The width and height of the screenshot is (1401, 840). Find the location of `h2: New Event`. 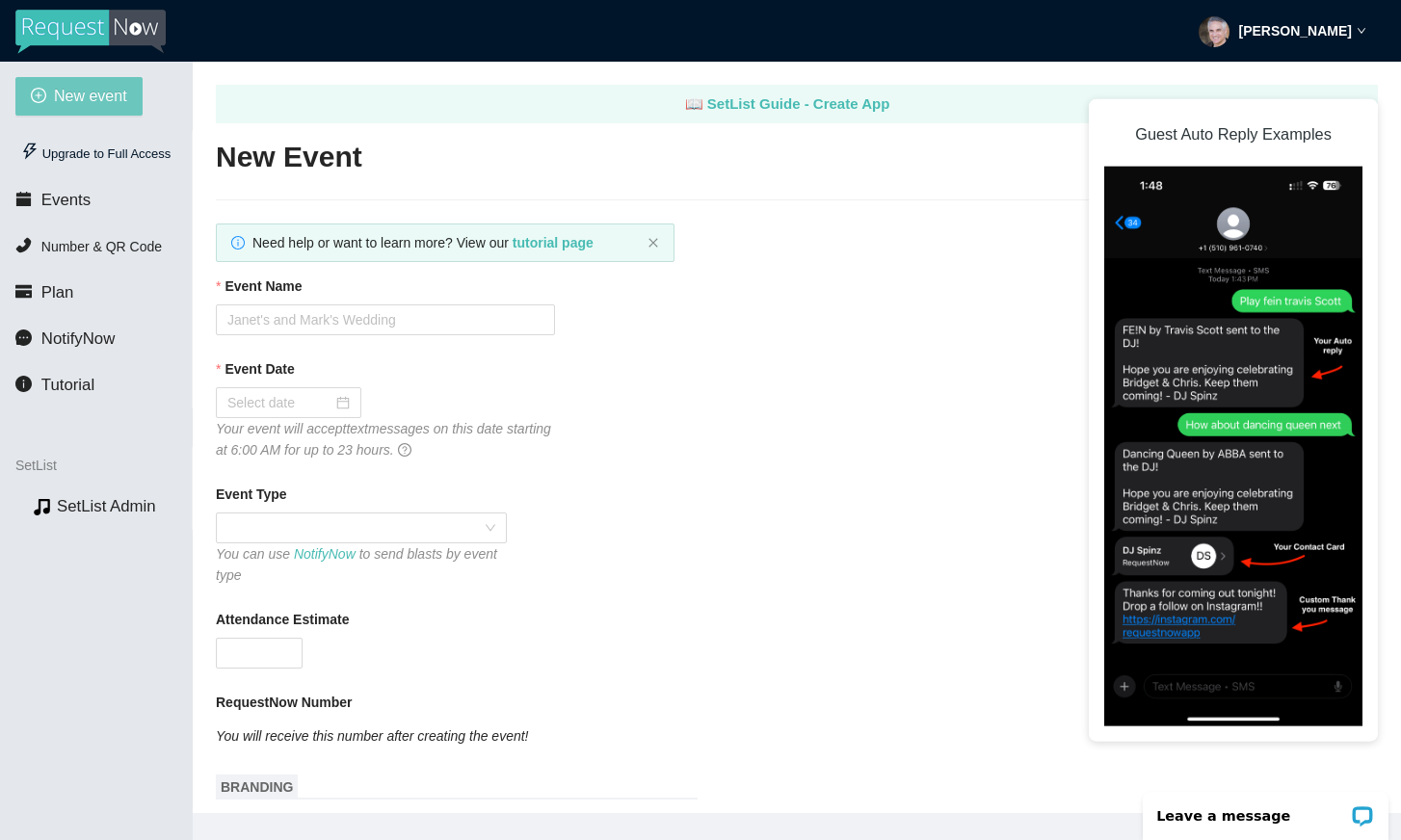

h2: New Event is located at coordinates (797, 157).